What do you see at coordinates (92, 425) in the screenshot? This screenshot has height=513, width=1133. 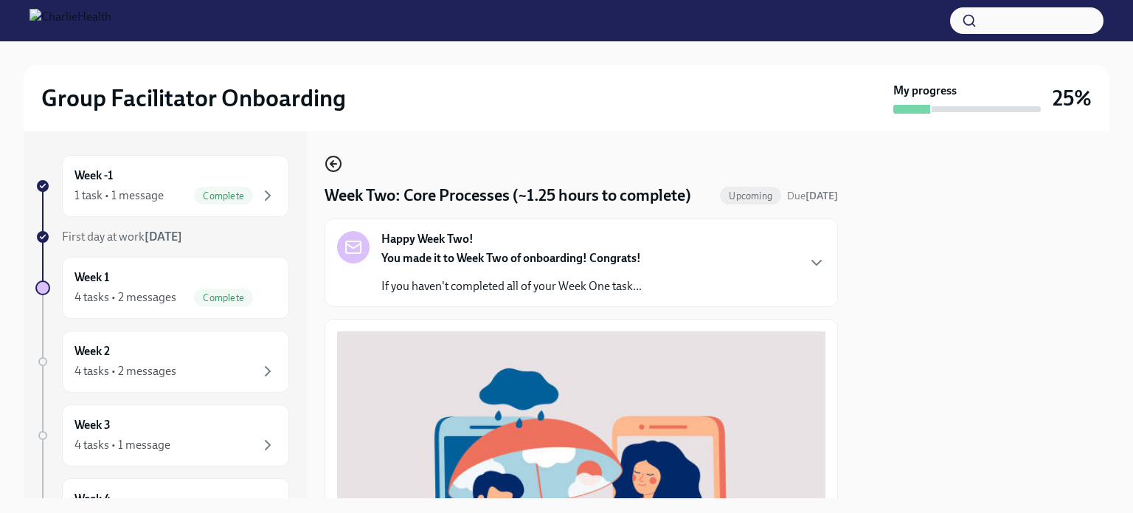 I see `h6: Week 3` at bounding box center [92, 425].